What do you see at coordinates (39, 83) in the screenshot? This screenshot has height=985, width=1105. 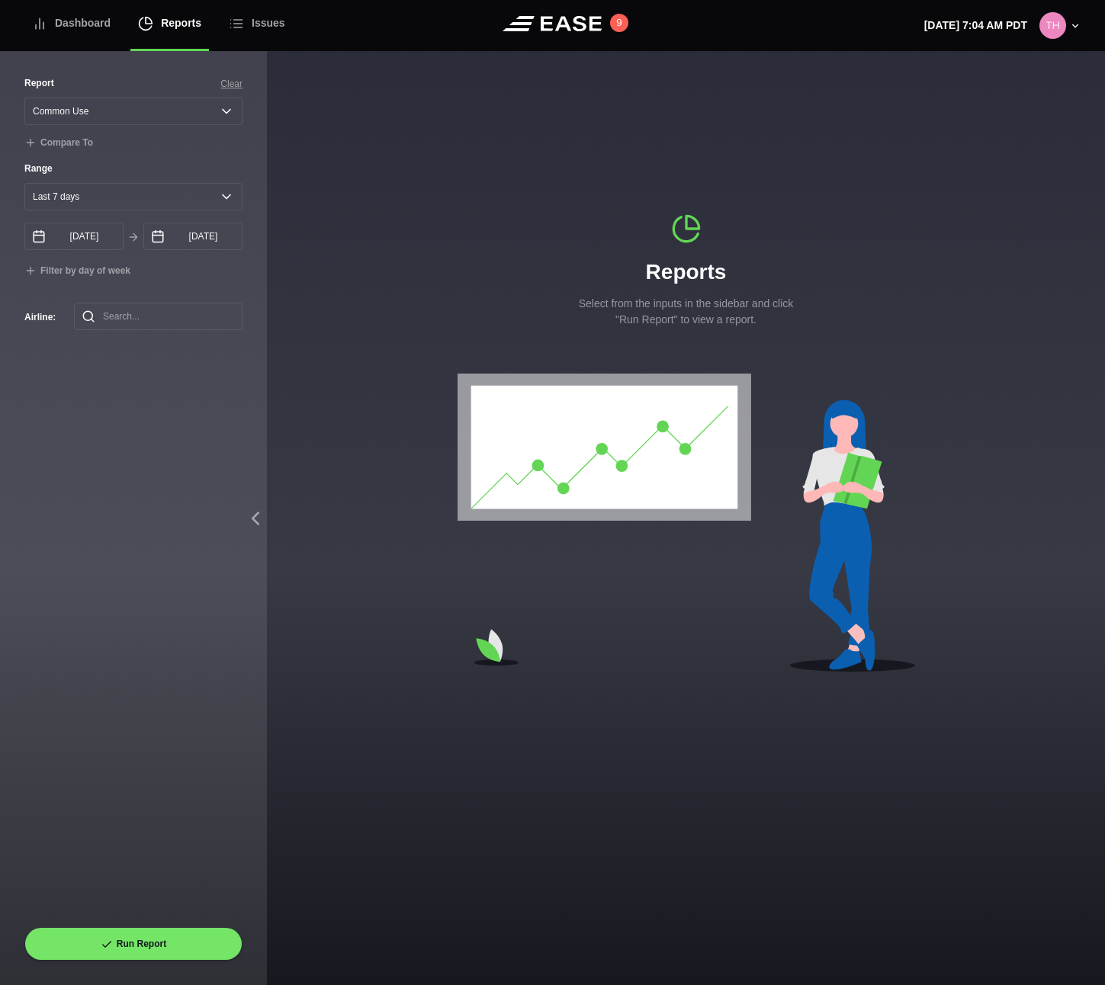 I see `label: Report` at bounding box center [39, 83].